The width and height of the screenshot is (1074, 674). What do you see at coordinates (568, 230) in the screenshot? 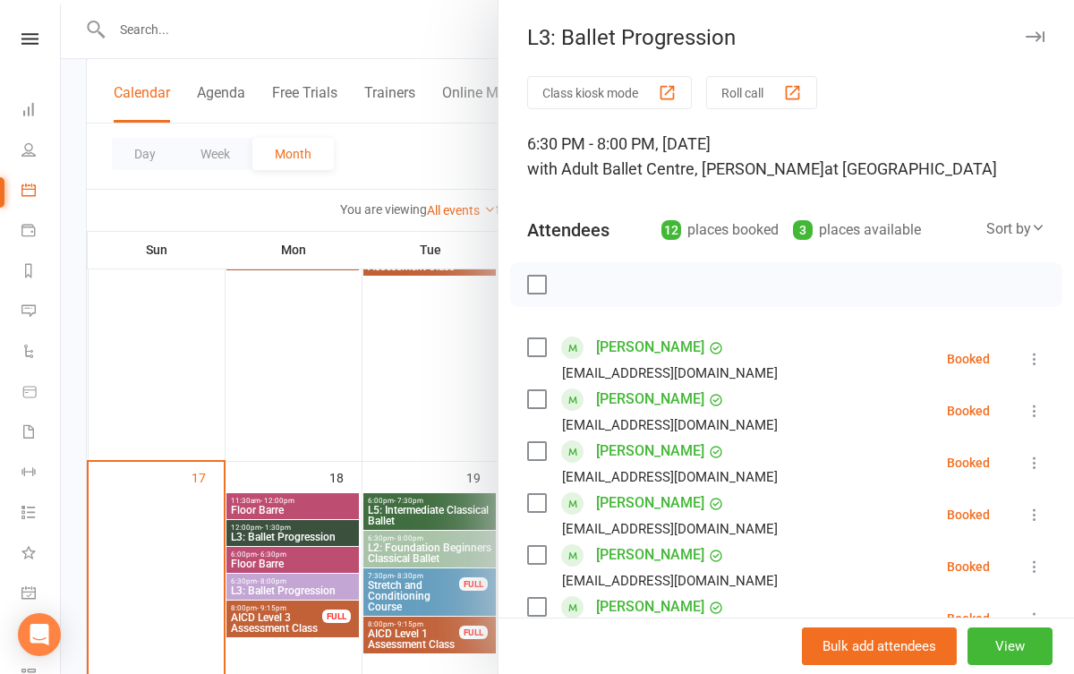
I see `div: Attendees` at bounding box center [568, 230].